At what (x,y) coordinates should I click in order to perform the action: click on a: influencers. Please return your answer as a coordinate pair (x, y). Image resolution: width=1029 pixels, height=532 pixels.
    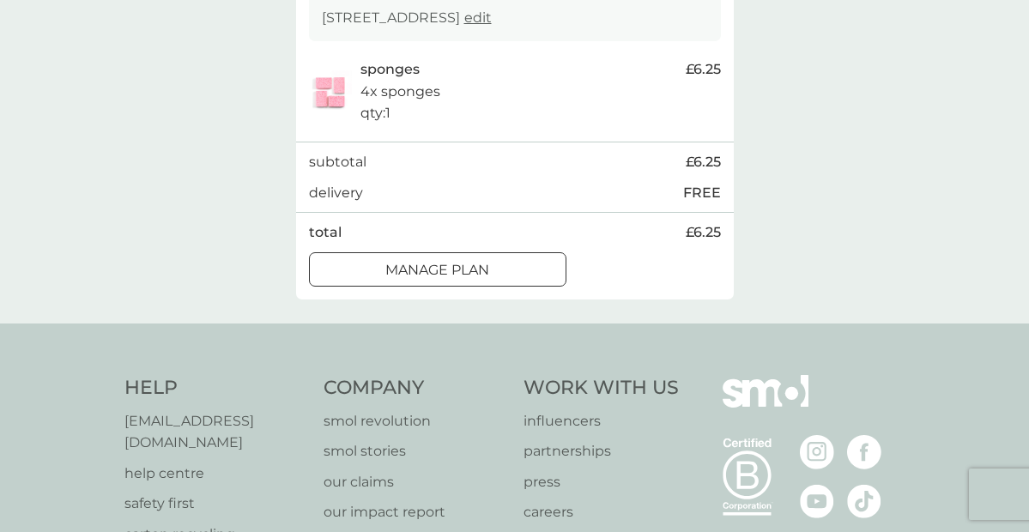
    Looking at the image, I should click on (601, 421).